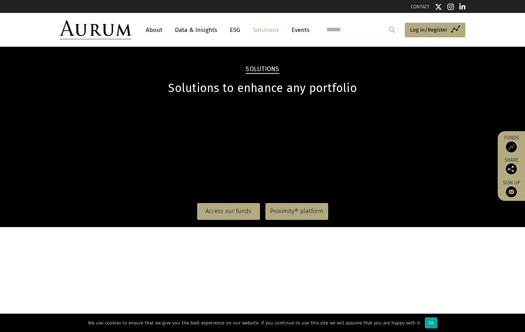 Image resolution: width=525 pixels, height=332 pixels. Describe the element at coordinates (297, 211) in the screenshot. I see `a: Proximity® platform` at that location.